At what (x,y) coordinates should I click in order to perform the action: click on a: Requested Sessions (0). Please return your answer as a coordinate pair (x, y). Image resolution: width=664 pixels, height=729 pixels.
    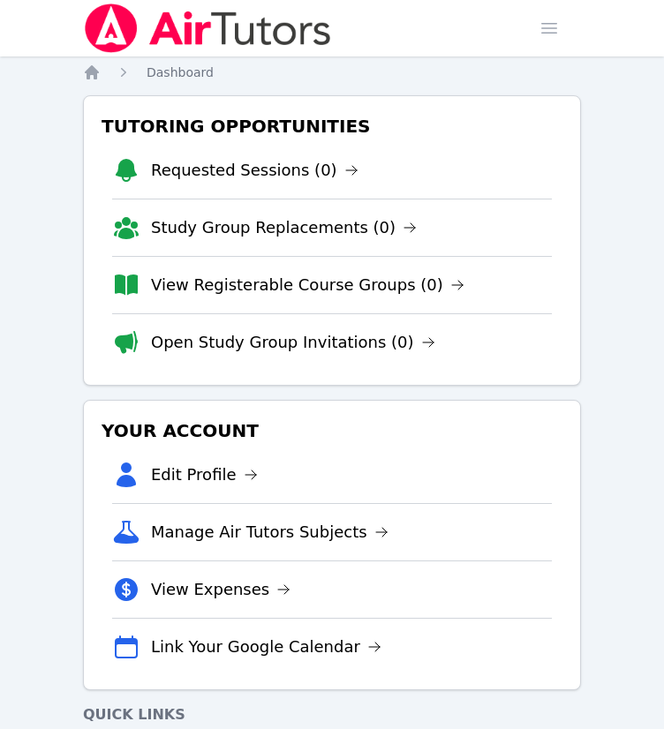
    Looking at the image, I should click on (254, 170).